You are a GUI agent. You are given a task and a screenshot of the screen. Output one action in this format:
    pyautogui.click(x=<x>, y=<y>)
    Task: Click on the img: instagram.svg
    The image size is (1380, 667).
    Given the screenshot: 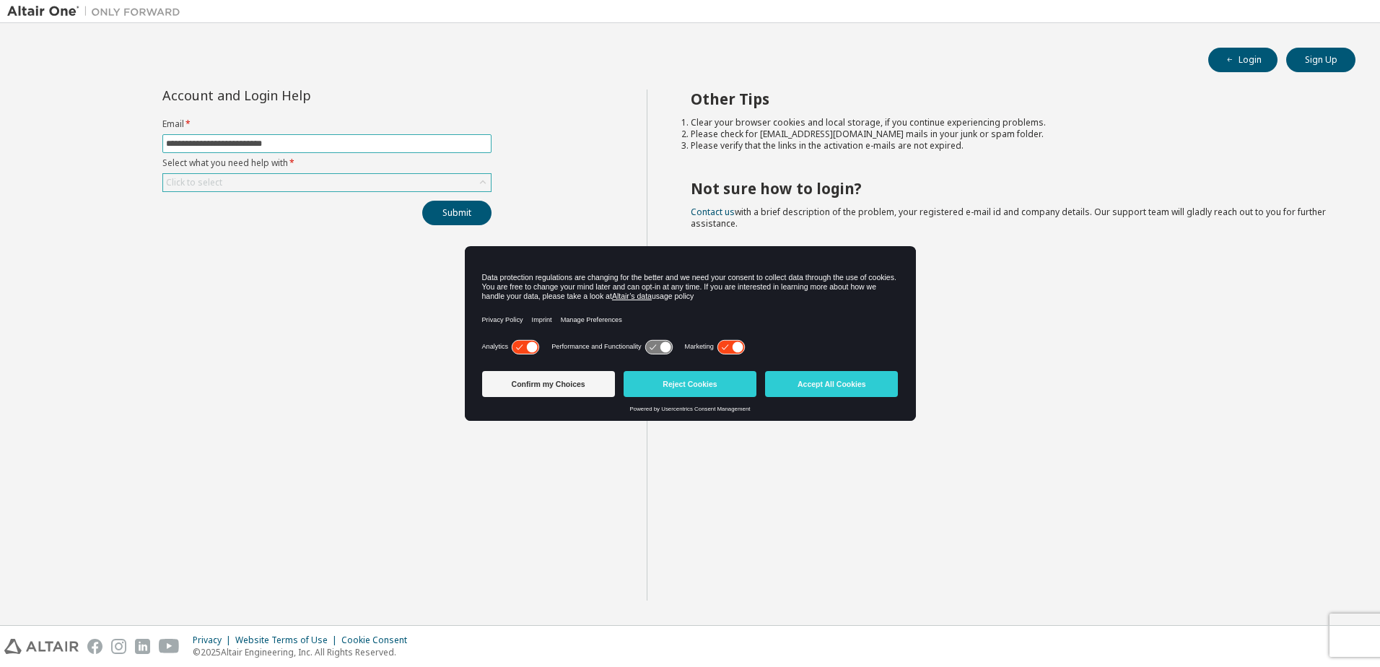 What is the action you would take?
    pyautogui.click(x=118, y=646)
    